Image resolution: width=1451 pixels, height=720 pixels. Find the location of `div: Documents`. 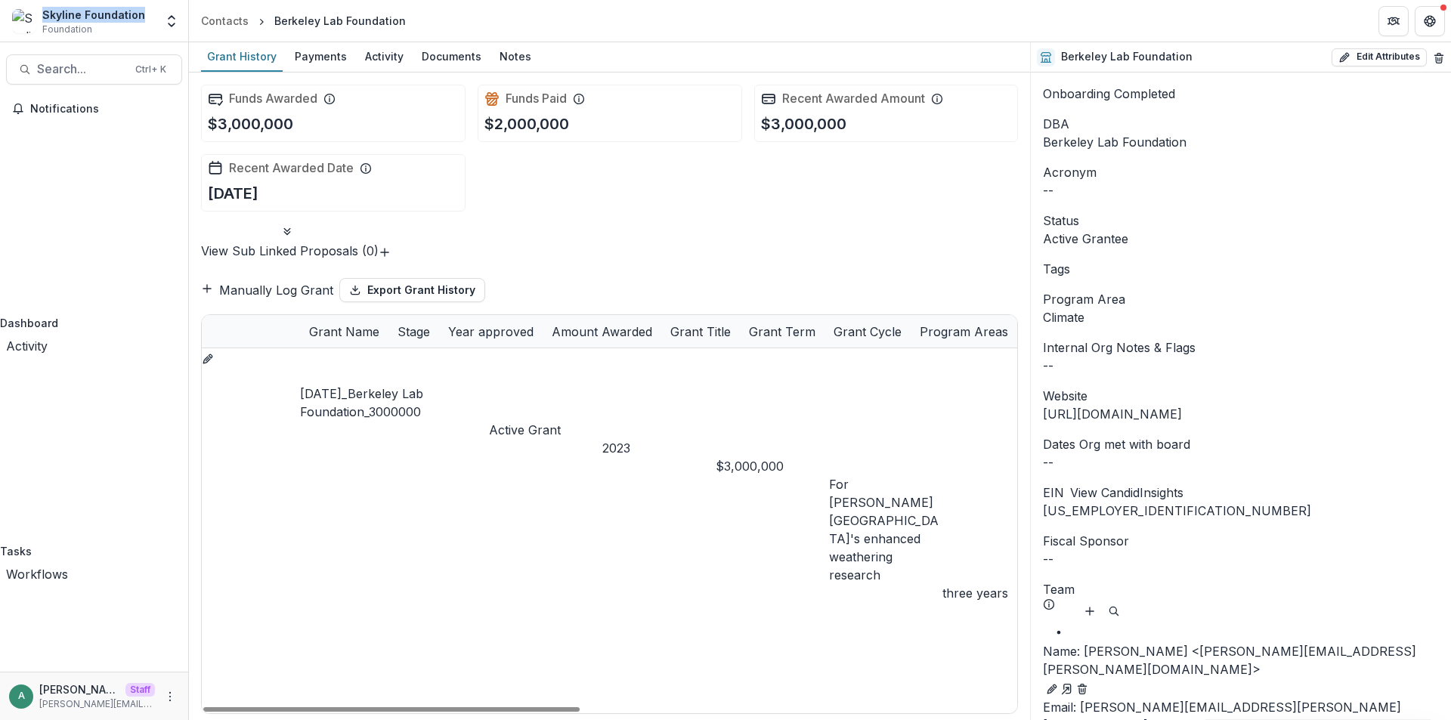

div: Documents is located at coordinates (451, 56).